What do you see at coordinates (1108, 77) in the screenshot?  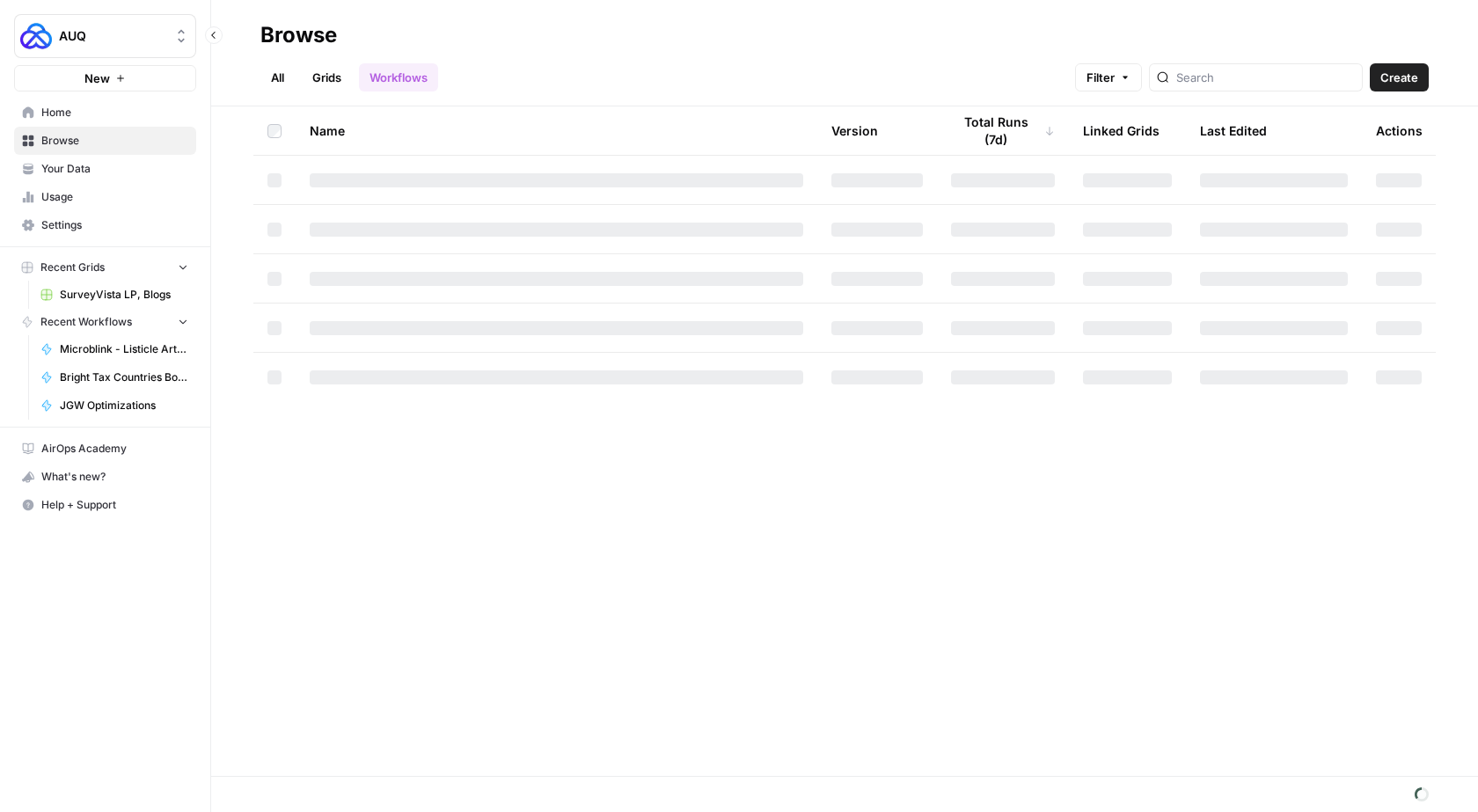 I see `button: Filter` at bounding box center [1108, 77].